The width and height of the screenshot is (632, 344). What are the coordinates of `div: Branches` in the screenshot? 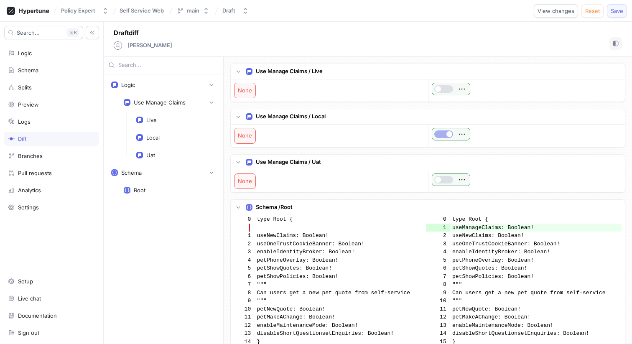 It's located at (30, 156).